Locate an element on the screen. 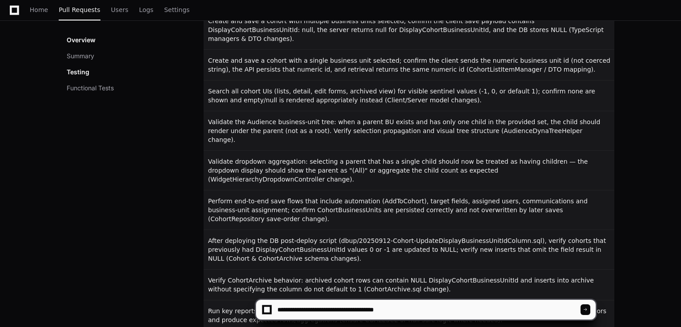  p: Overview is located at coordinates (81, 40).